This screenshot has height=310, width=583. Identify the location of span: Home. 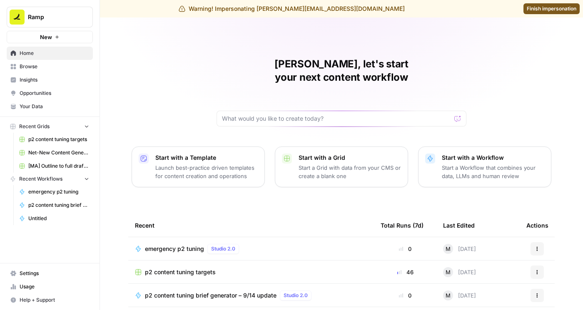
(54, 53).